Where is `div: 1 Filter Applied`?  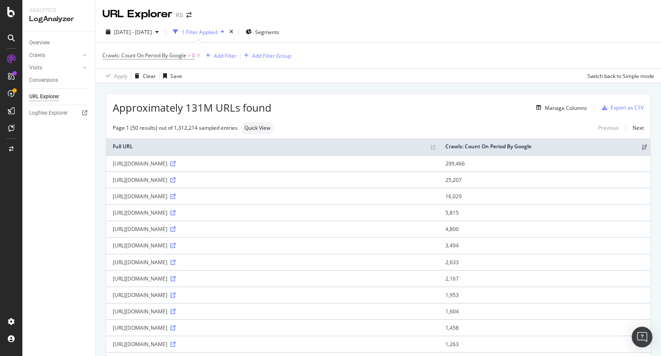
div: 1 Filter Applied is located at coordinates (199, 32).